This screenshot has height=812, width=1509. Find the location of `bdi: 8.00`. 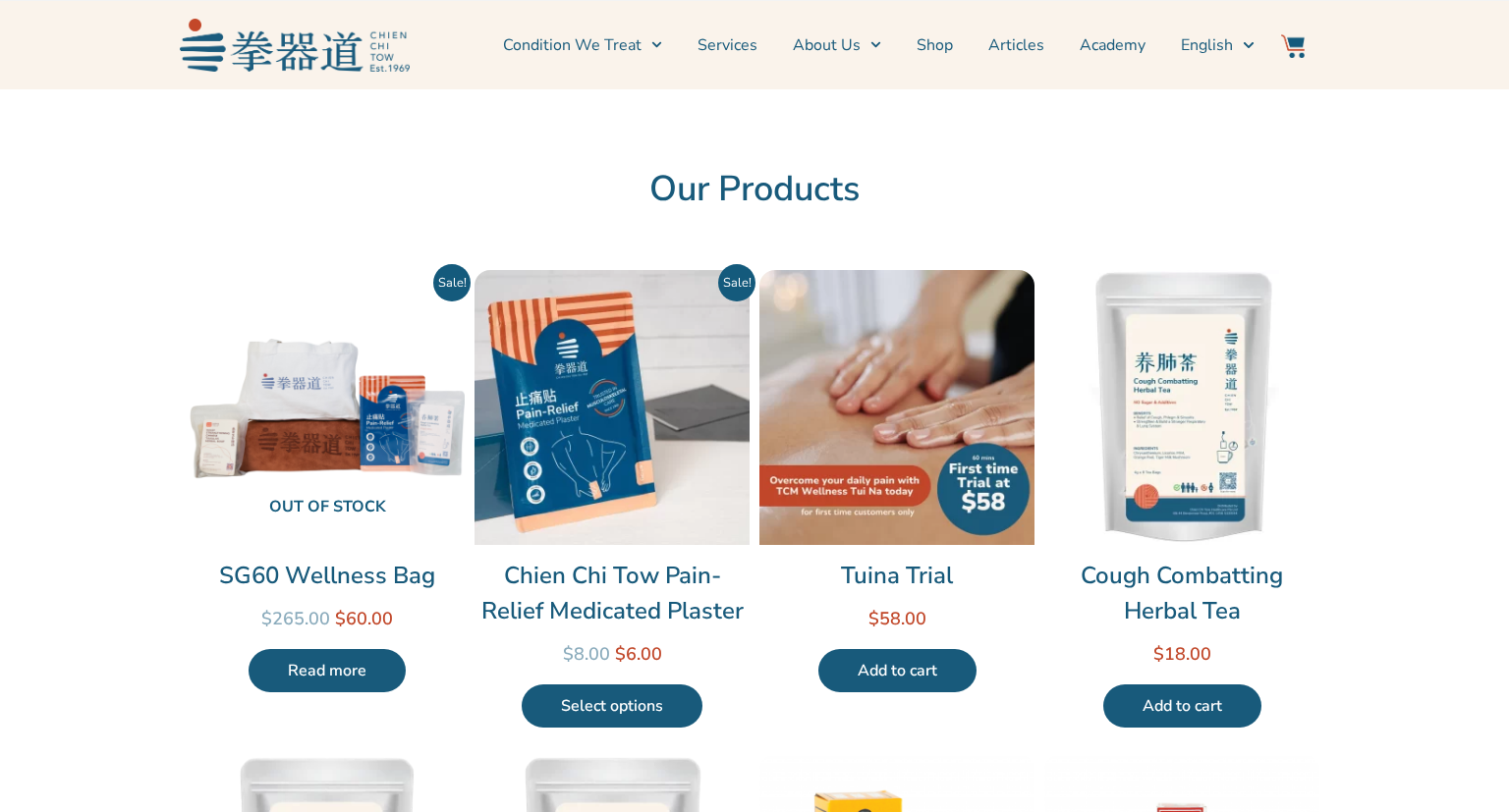

bdi: 8.00 is located at coordinates (586, 654).